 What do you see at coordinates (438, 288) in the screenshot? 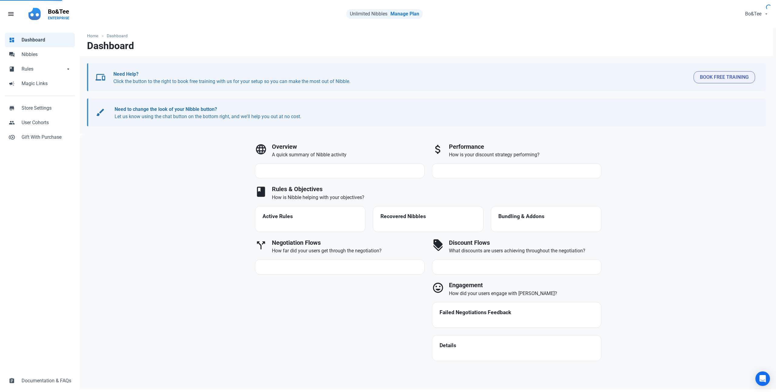
I see `span: mood` at bounding box center [438, 288].